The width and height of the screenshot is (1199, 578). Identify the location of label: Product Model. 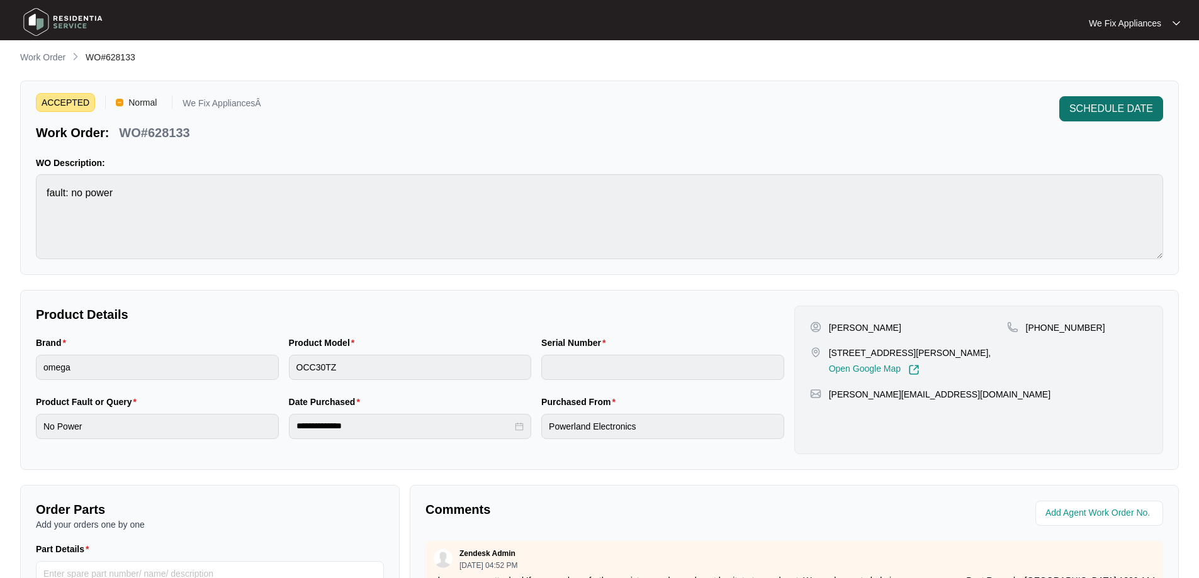
(324, 343).